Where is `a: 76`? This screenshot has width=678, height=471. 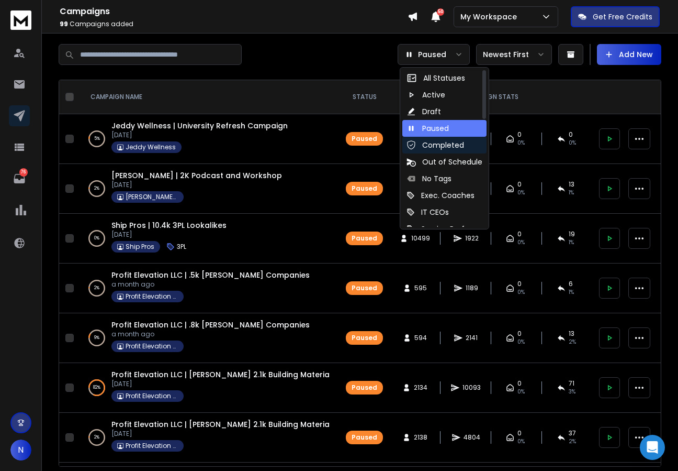
a: 76 is located at coordinates (19, 178).